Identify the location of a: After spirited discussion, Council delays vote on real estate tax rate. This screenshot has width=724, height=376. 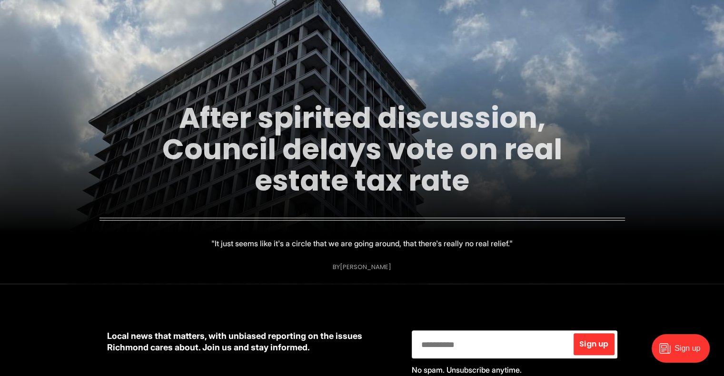
(362, 149).